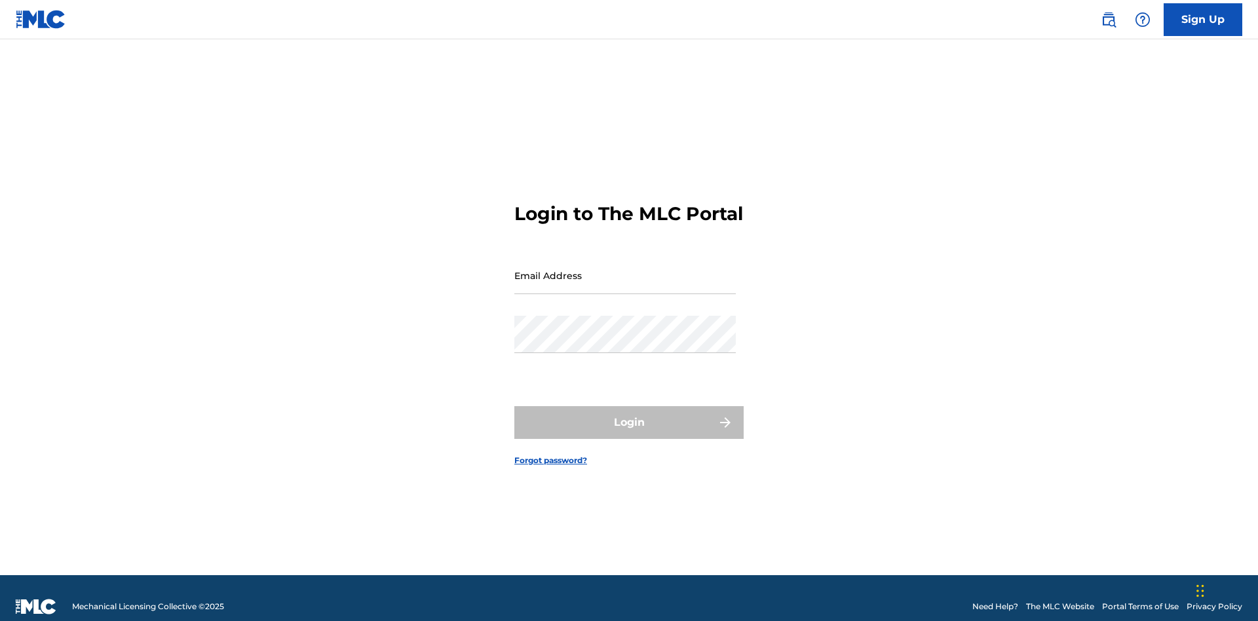 Image resolution: width=1258 pixels, height=621 pixels. What do you see at coordinates (1140, 607) in the screenshot?
I see `a: Portal Terms of Use` at bounding box center [1140, 607].